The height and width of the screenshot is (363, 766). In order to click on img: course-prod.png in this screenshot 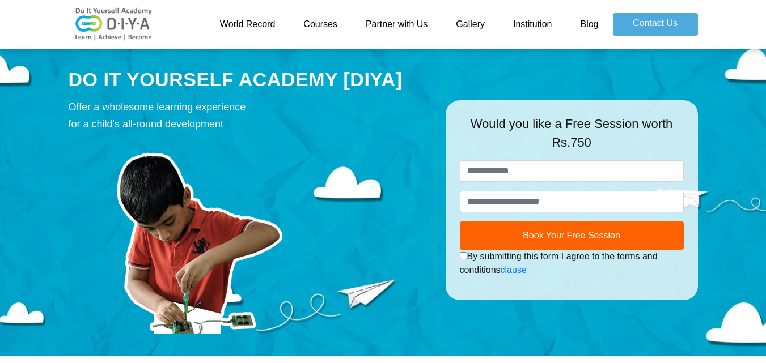, I will do `click(199, 236)`.